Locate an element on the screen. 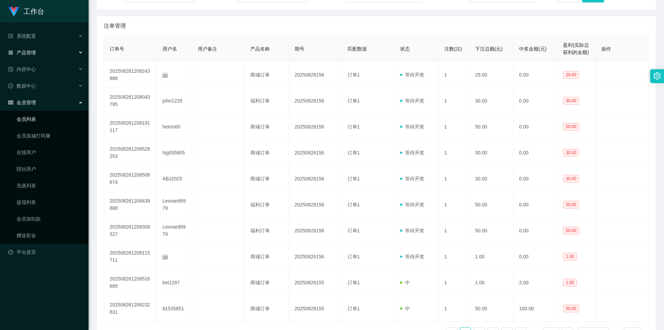 This screenshot has width=664, height=330. i: 图标: profile is located at coordinates (11, 69).